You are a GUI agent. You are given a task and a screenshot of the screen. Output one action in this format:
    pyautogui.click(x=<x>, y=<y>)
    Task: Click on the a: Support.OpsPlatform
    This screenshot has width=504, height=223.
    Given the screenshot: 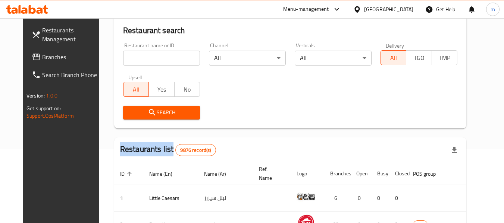 What is the action you would take?
    pyautogui.click(x=50, y=116)
    